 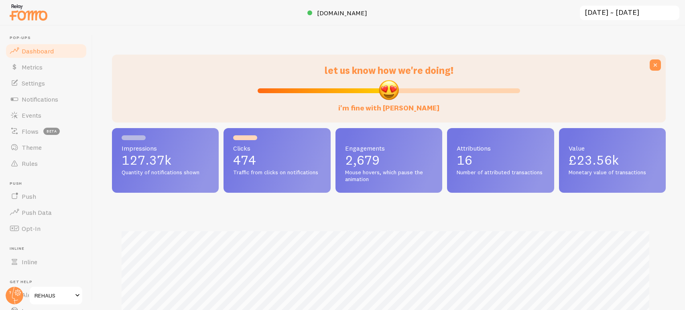 What do you see at coordinates (31, 115) in the screenshot?
I see `span: Events` at bounding box center [31, 115].